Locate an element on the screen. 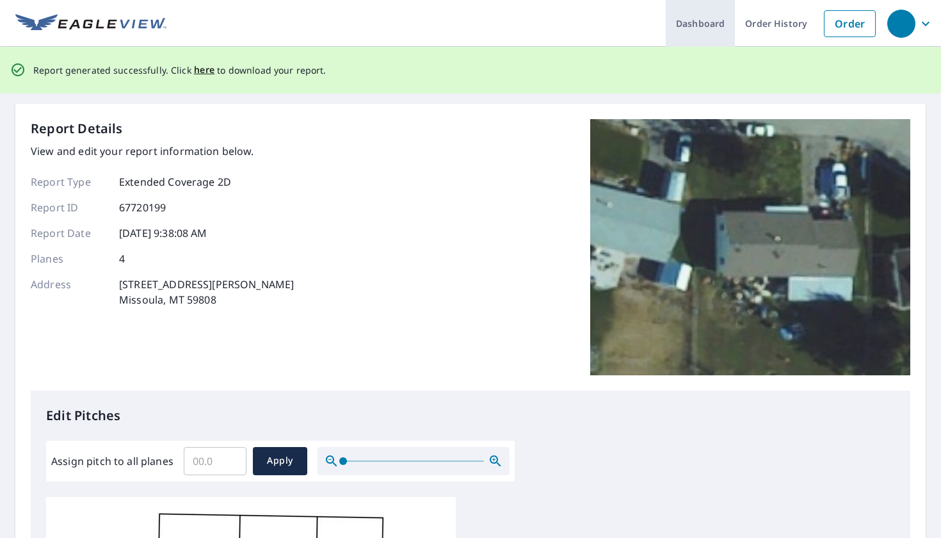 The height and width of the screenshot is (538, 941). p: Report Date is located at coordinates (69, 233).